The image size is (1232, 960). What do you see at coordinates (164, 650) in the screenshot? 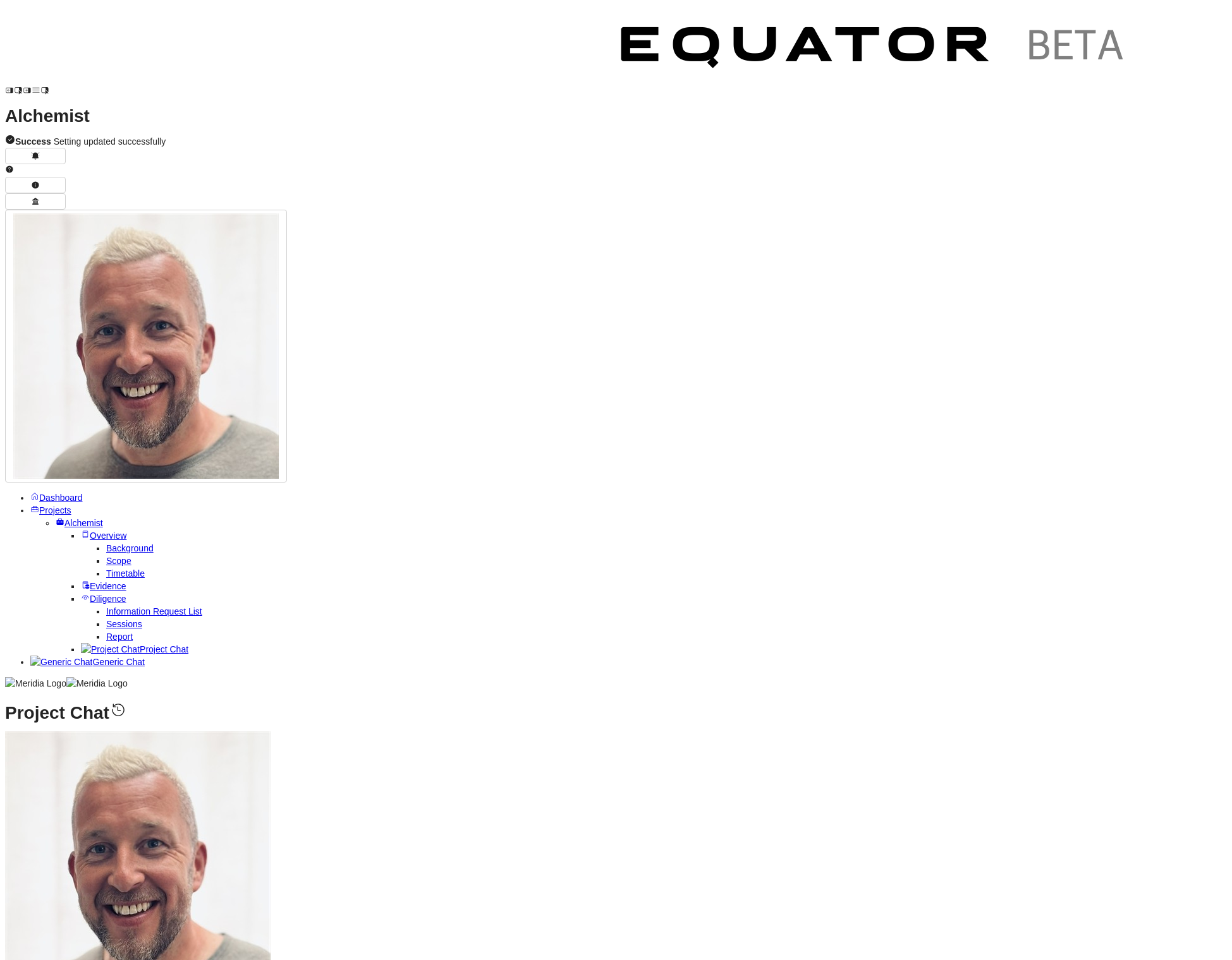
I see `span: Project Chat` at bounding box center [164, 650].